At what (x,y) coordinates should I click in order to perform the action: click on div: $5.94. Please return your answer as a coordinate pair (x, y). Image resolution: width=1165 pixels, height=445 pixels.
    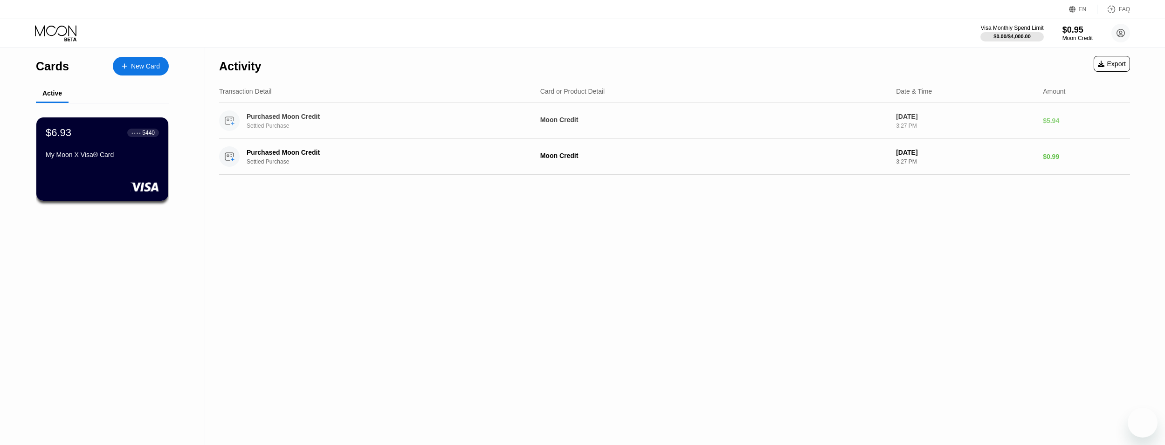
    Looking at the image, I should click on (1086, 121).